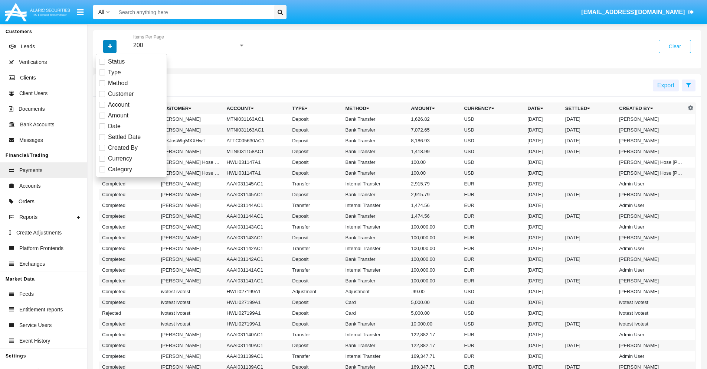 The width and height of the screenshot is (707, 369). What do you see at coordinates (315, 205) in the screenshot?
I see `td: Transfer` at bounding box center [315, 205].